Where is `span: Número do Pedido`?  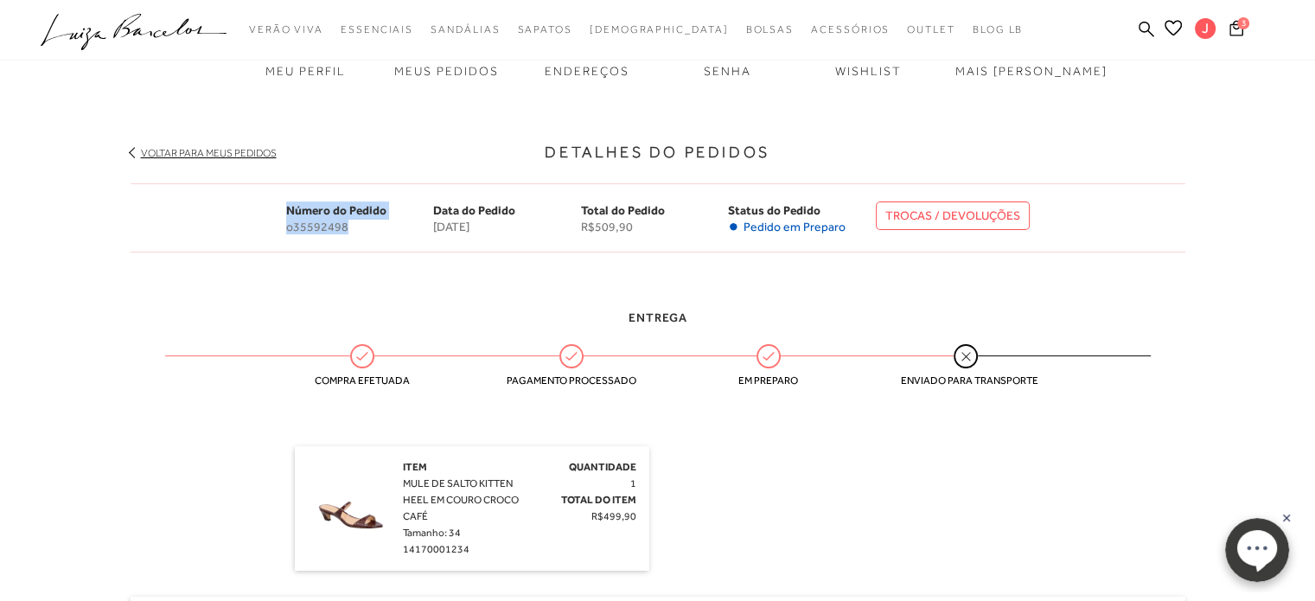
span: Número do Pedido is located at coordinates (336, 210).